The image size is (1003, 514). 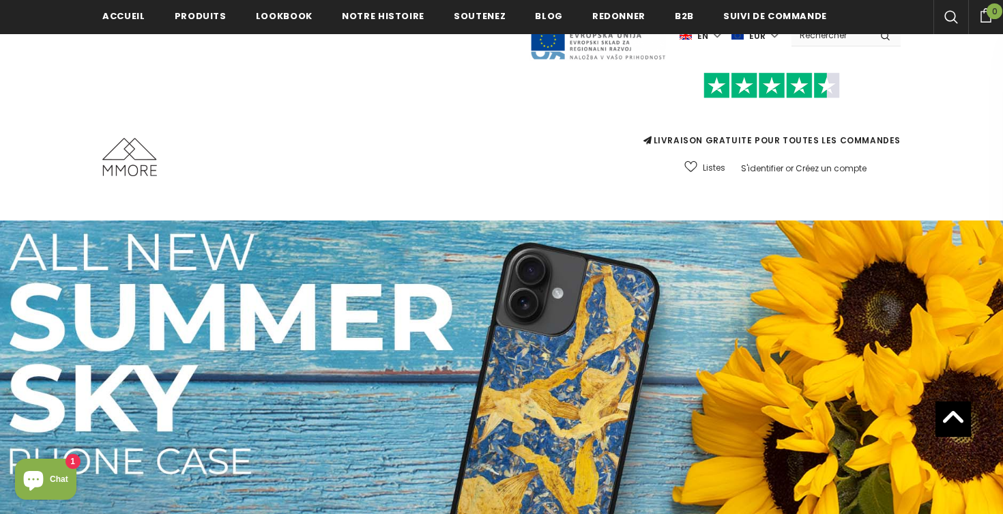 I want to click on span: Listes, so click(x=714, y=168).